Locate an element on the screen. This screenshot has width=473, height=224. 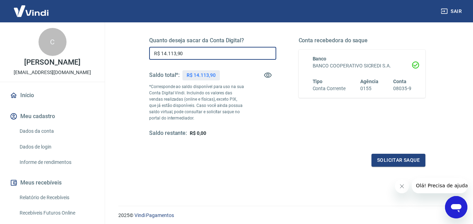
a: Dados da conta is located at coordinates (56, 131).